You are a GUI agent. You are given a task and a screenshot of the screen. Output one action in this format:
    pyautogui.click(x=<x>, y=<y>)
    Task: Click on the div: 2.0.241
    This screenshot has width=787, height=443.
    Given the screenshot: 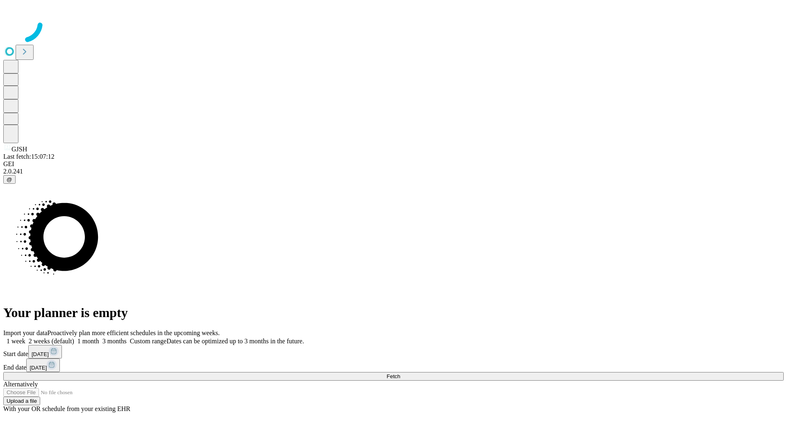 What is the action you would take?
    pyautogui.click(x=393, y=171)
    